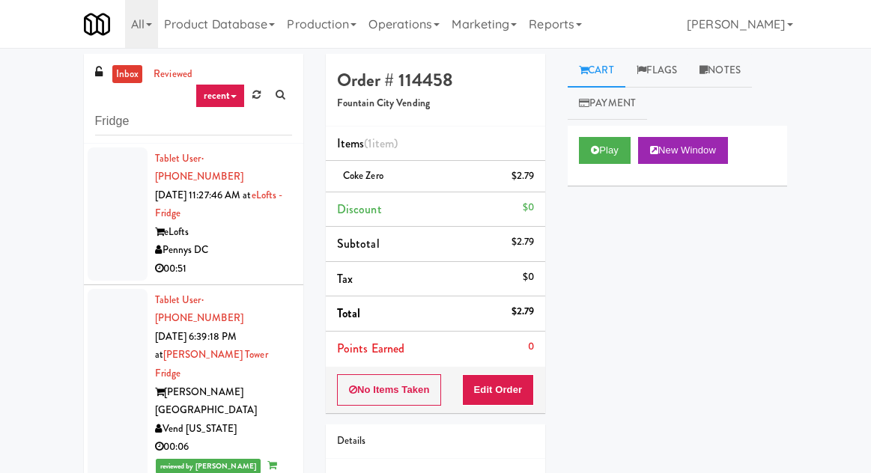 This screenshot has height=473, width=871. What do you see at coordinates (223, 232) in the screenshot?
I see `div: eLofts` at bounding box center [223, 232].